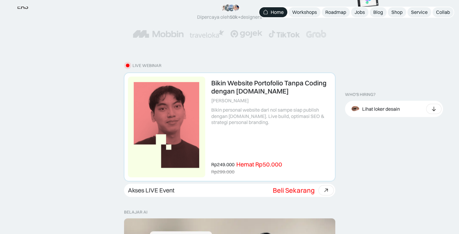  I want to click on div: Shop, so click(397, 12).